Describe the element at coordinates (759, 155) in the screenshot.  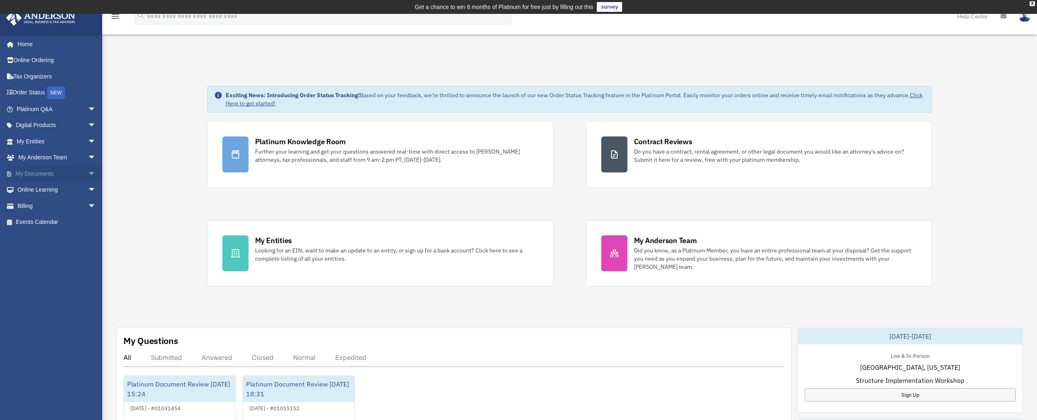
I see `a: Contract Reviews Do you have a contract, rental agreement, or other legal document you would like...` at that location.